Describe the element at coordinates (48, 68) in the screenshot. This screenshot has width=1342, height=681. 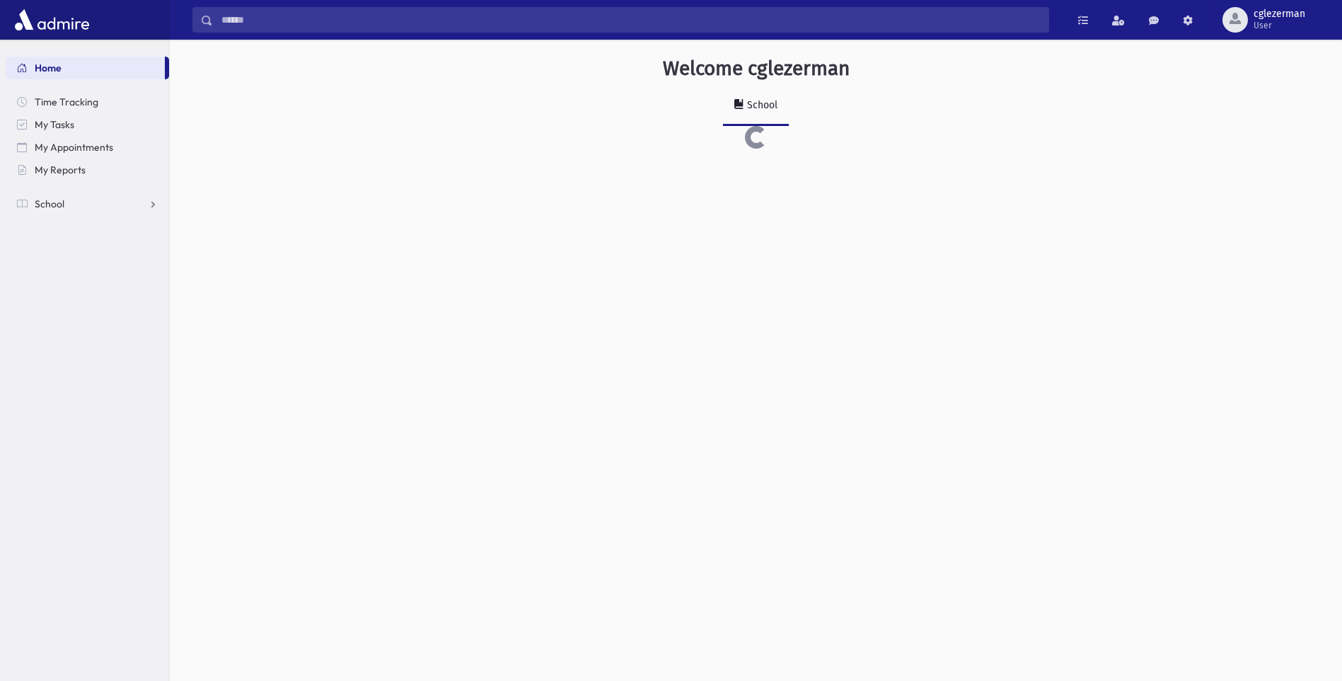
I see `span: Home` at that location.